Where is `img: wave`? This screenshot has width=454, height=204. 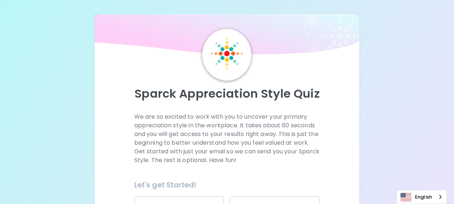
img: wave is located at coordinates (227, 36).